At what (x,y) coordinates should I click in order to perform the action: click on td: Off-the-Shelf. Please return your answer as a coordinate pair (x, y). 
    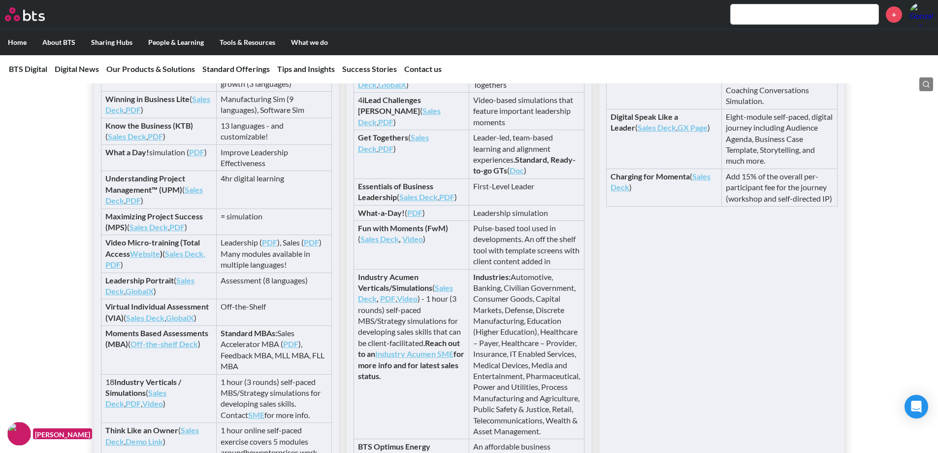
    Looking at the image, I should click on (274, 312).